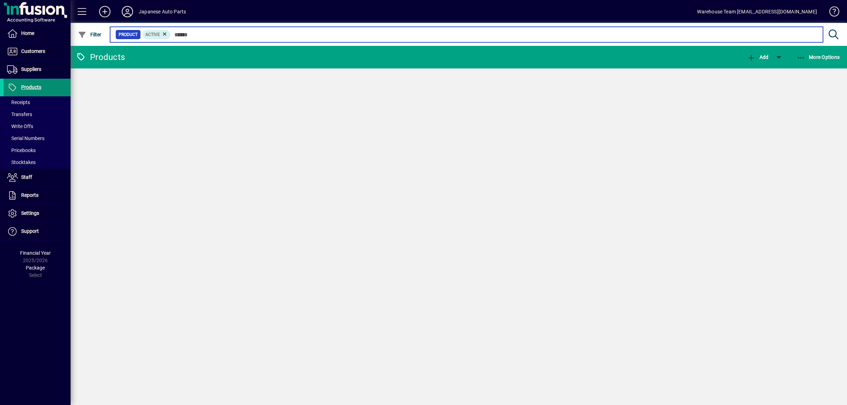 The image size is (847, 405). Describe the element at coordinates (127, 12) in the screenshot. I see `button: Profile` at that location.